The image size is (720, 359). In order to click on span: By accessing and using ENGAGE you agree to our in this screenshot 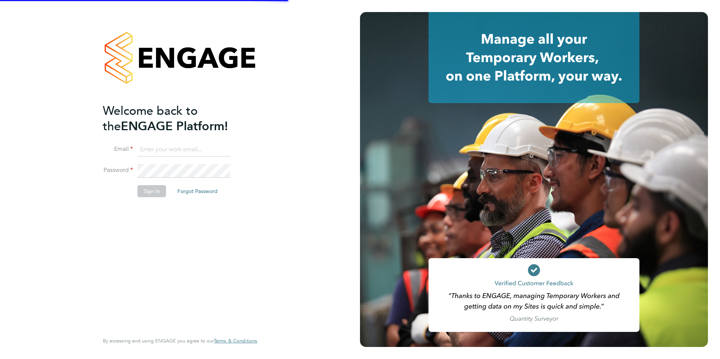, I will do `click(180, 341)`.